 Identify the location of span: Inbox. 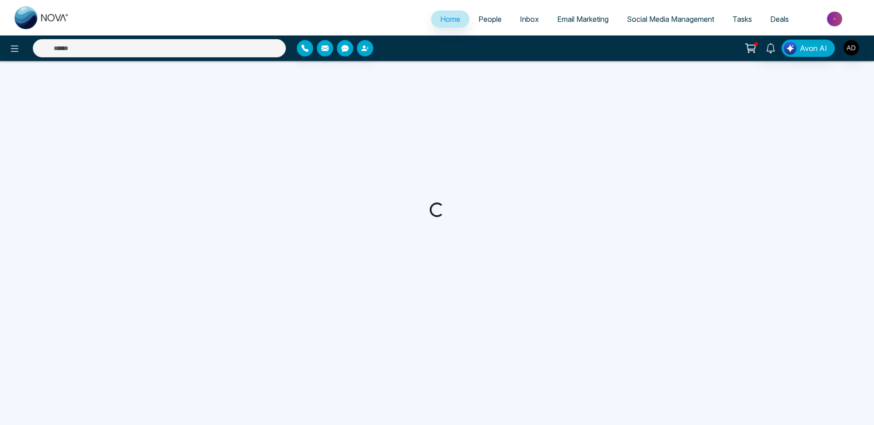
(529, 19).